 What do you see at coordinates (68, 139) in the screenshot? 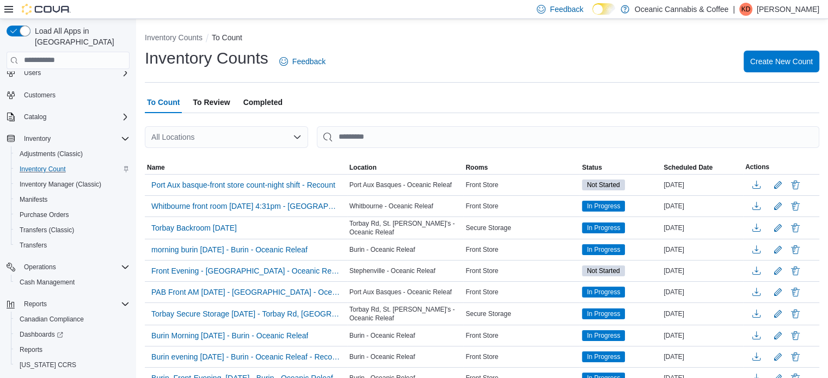
I see `button: Inventory` at bounding box center [68, 139].